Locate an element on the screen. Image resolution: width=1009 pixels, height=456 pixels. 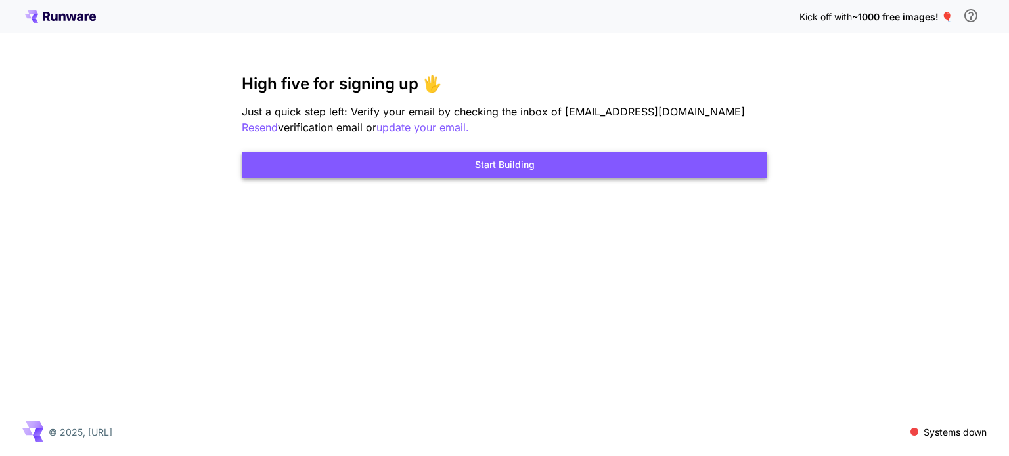
p: Resend is located at coordinates (259, 127).